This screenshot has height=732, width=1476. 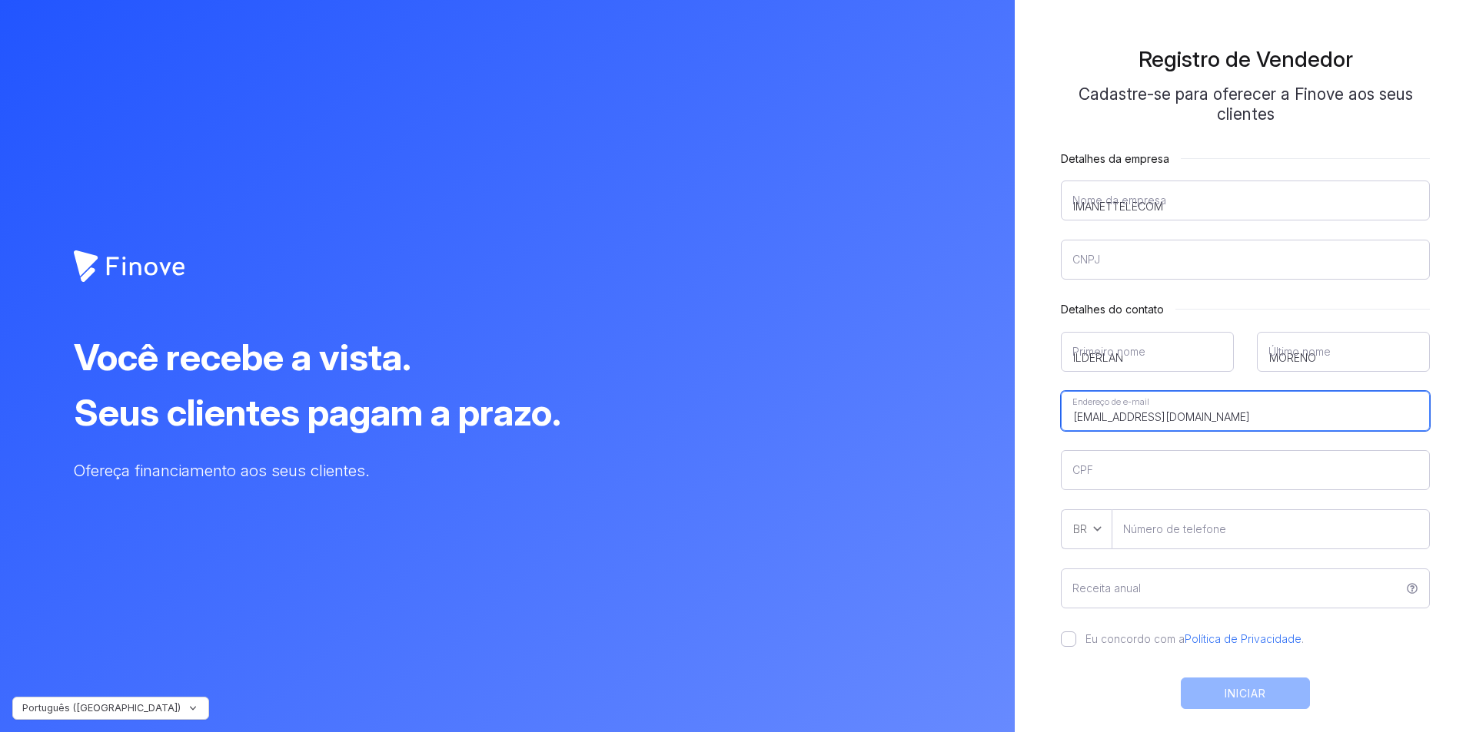 What do you see at coordinates (544, 470) in the screenshot?
I see `div: Ofereça financiamento aos seus clientes.` at bounding box center [544, 470].